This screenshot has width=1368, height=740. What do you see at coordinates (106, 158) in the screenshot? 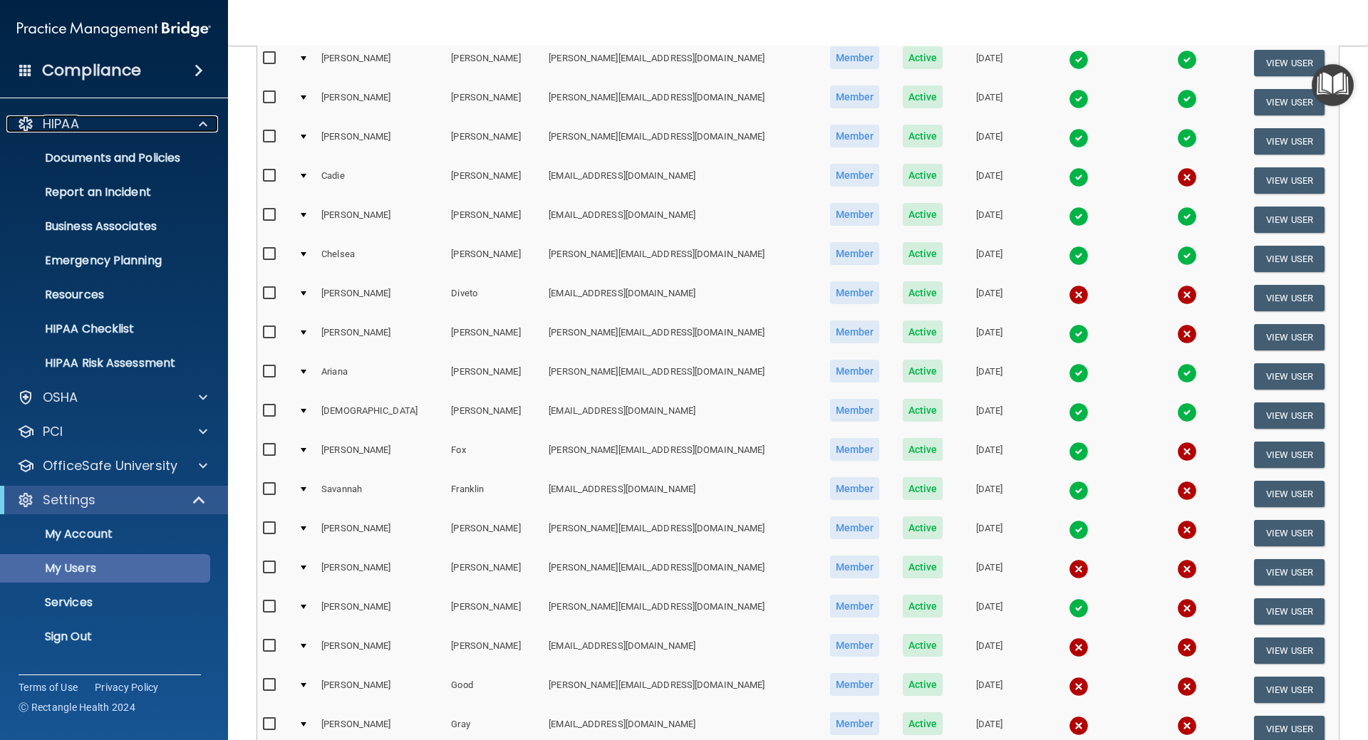
I see `p: Documents and Policies` at bounding box center [106, 158].